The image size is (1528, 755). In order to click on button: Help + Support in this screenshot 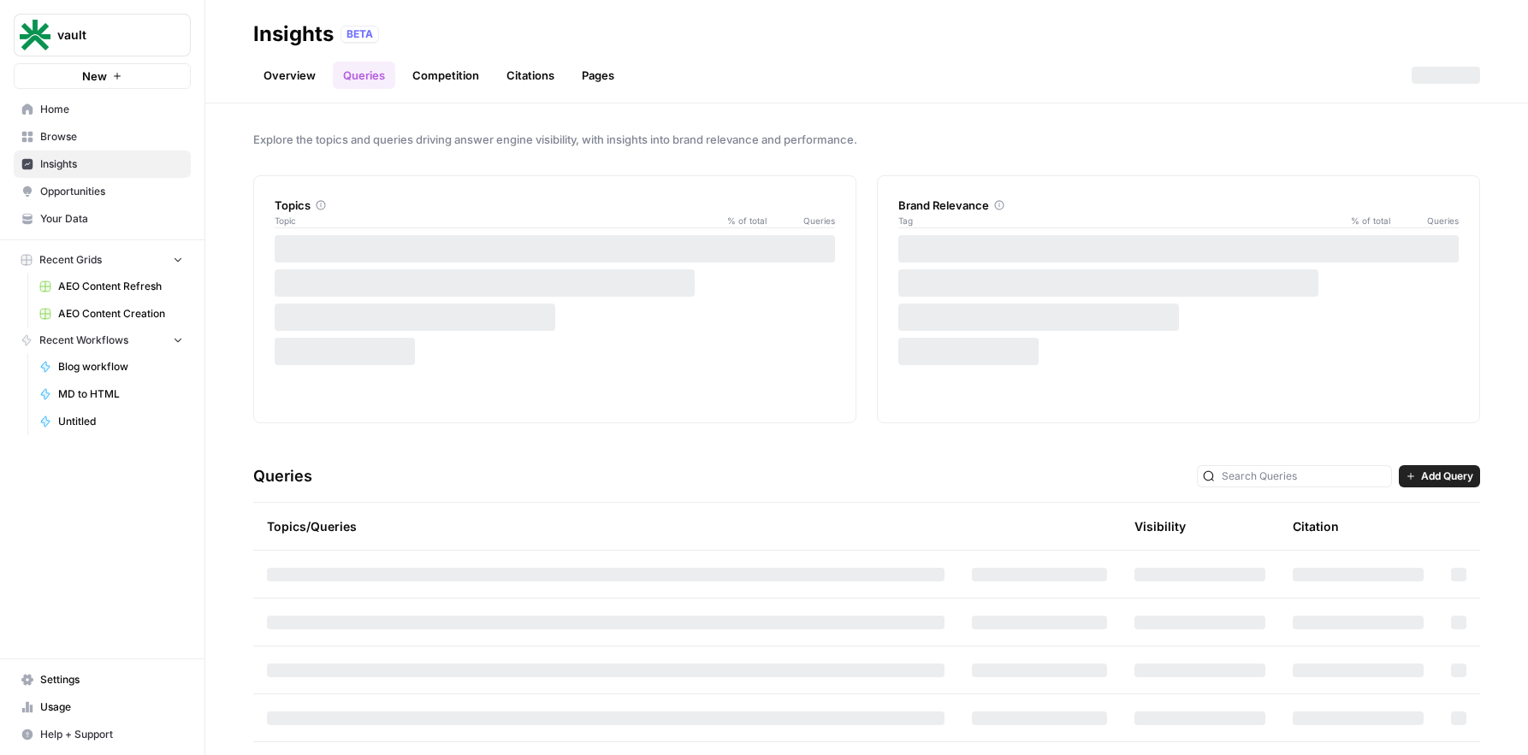, I will do `click(102, 735)`.